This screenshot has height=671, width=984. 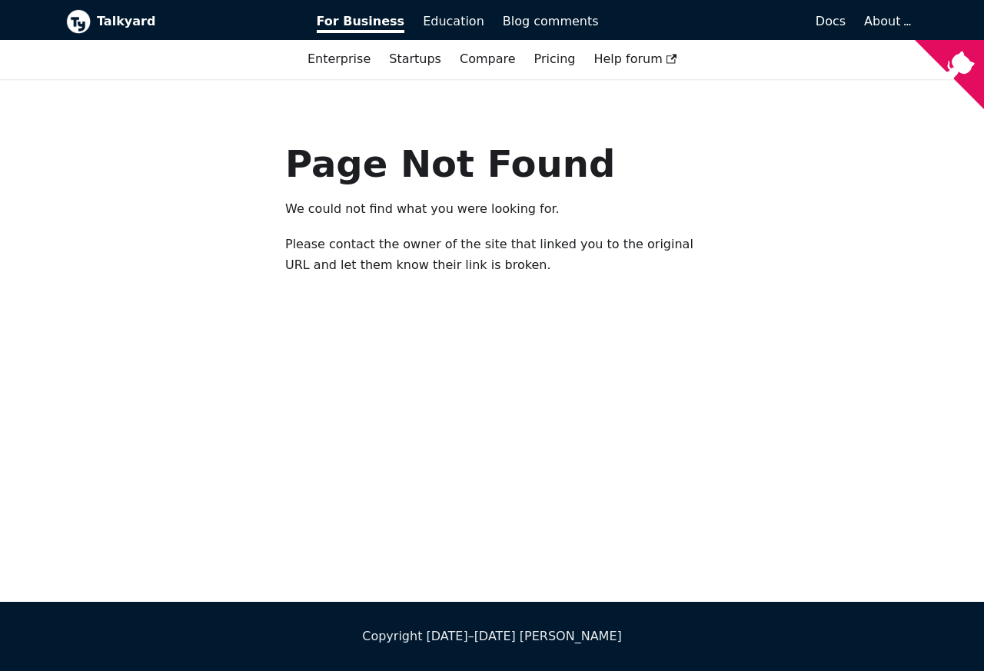 I want to click on span: Education, so click(x=453, y=21).